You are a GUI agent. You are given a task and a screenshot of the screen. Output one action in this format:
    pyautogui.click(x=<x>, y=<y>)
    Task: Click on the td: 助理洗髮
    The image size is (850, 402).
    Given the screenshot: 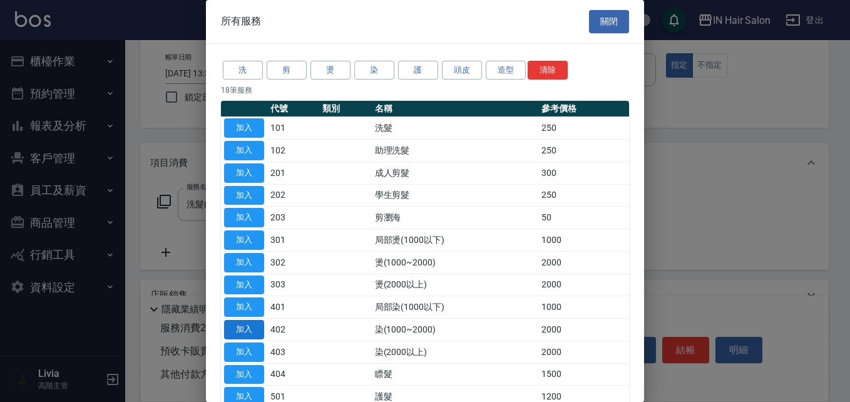 What is the action you would take?
    pyautogui.click(x=455, y=151)
    